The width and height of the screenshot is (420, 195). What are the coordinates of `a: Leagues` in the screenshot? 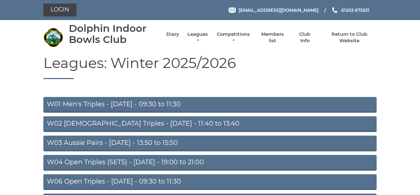 It's located at (198, 38).